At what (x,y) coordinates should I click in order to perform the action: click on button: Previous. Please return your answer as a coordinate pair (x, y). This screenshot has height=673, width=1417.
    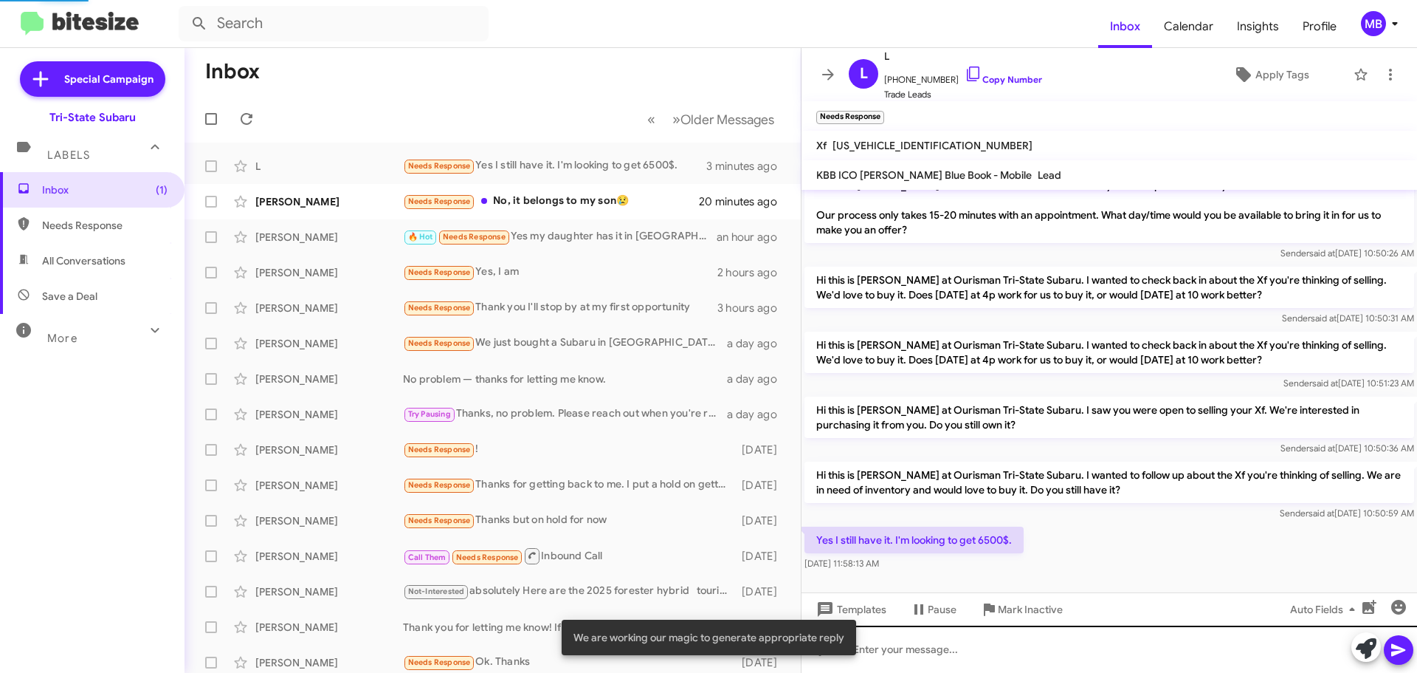
    Looking at the image, I should click on (651, 119).